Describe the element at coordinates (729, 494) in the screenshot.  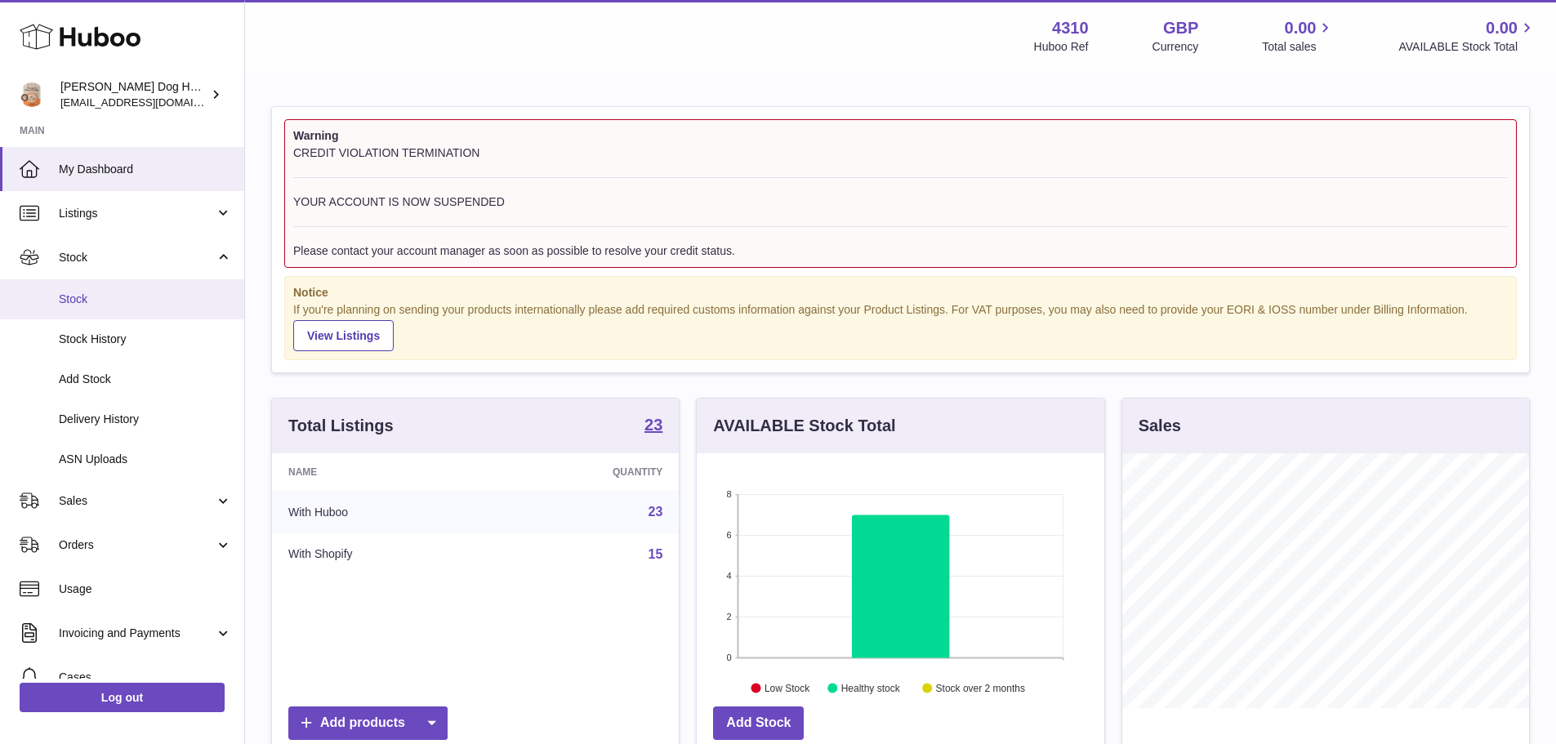
I see `text: 8` at that location.